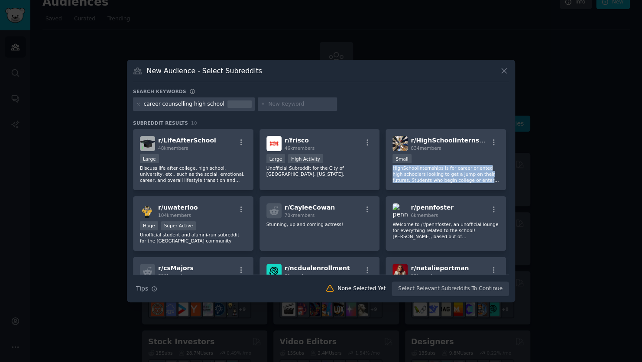  Describe the element at coordinates (274, 271) in the screenshot. I see `img: ncdualenrollment` at that location.